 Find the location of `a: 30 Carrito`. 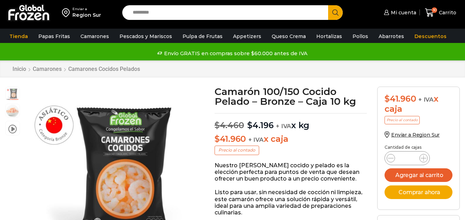

a: 30 Carrito is located at coordinates (441, 13).